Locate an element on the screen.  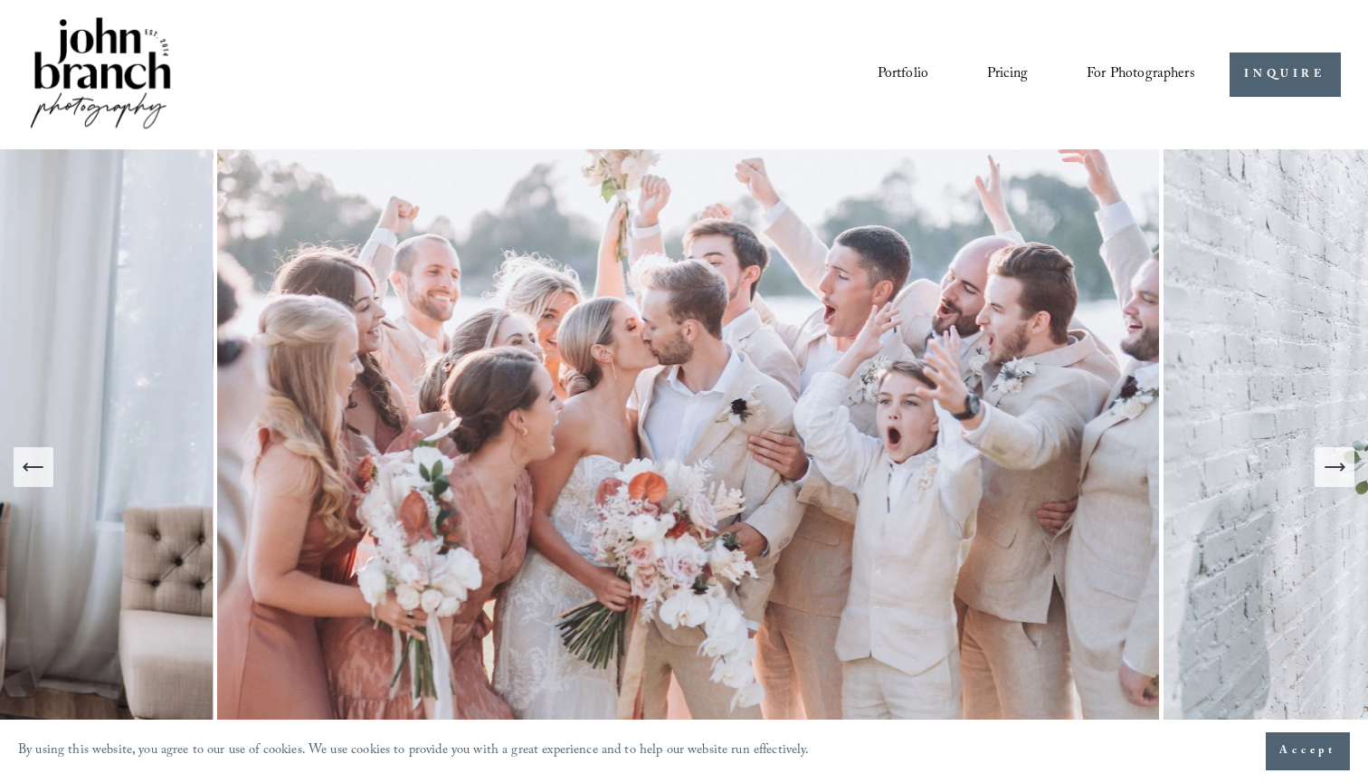
span: Accept is located at coordinates (1307, 751).